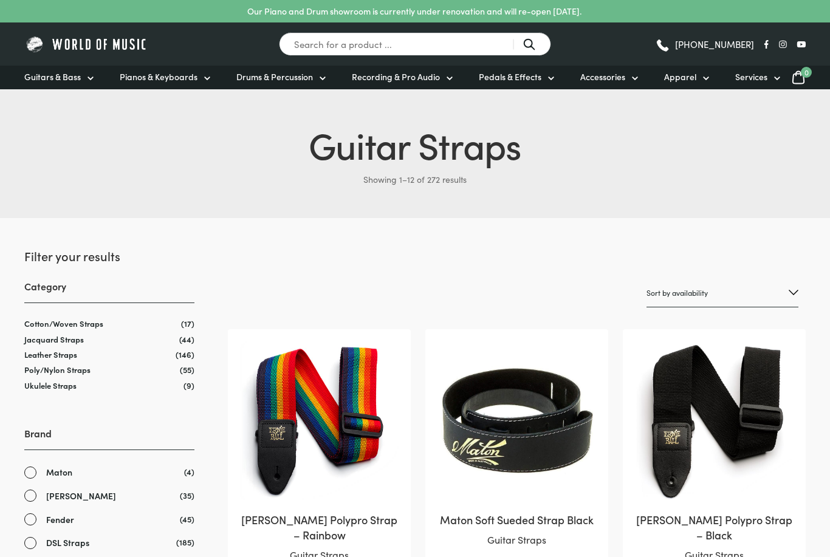  I want to click on h2: Maton Soft Sueded Strap Black, so click(516, 519).